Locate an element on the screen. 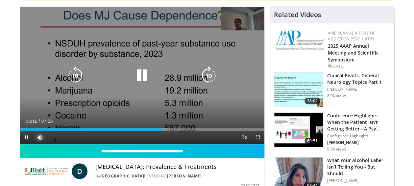  button: Fullscreen is located at coordinates (258, 137).